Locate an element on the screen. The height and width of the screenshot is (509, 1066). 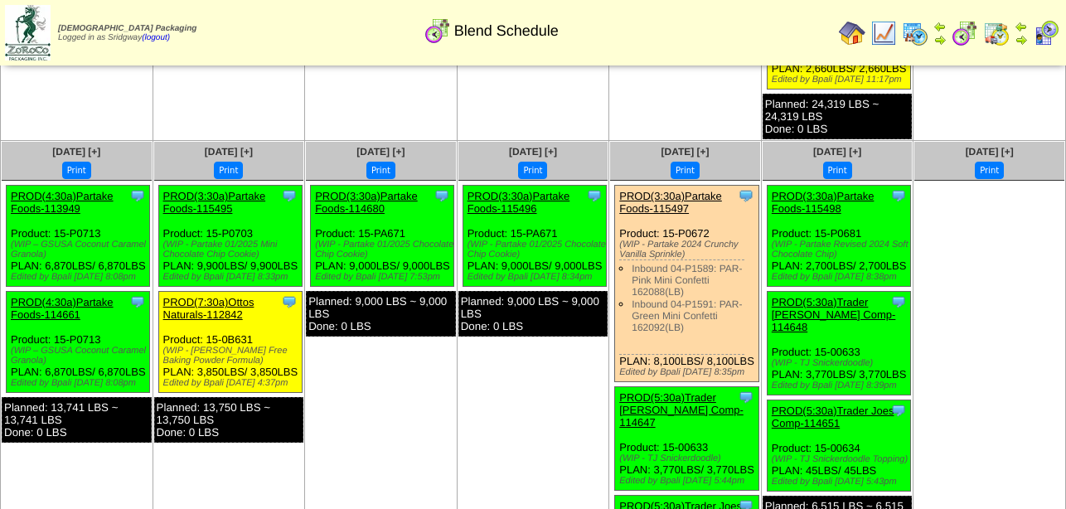
div: Planned: 13,750 LBS ~ 13,750 LBS Done: 0 LBS is located at coordinates (229, 420).